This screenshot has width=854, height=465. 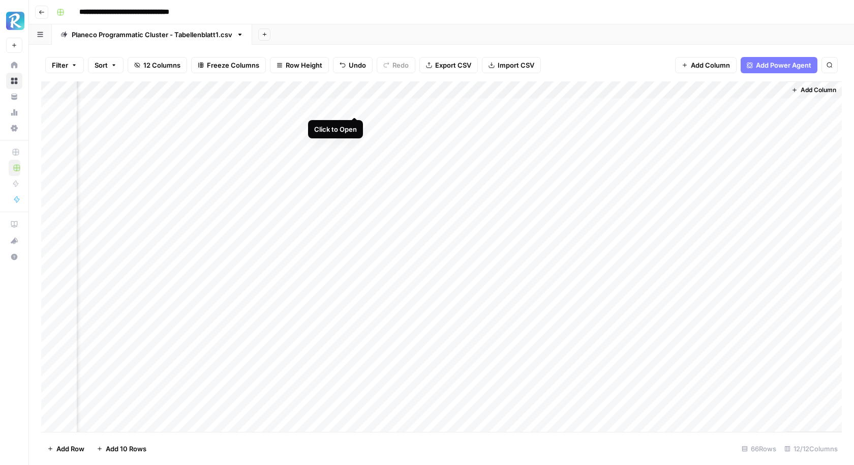 I want to click on button: What's new?, so click(x=14, y=240).